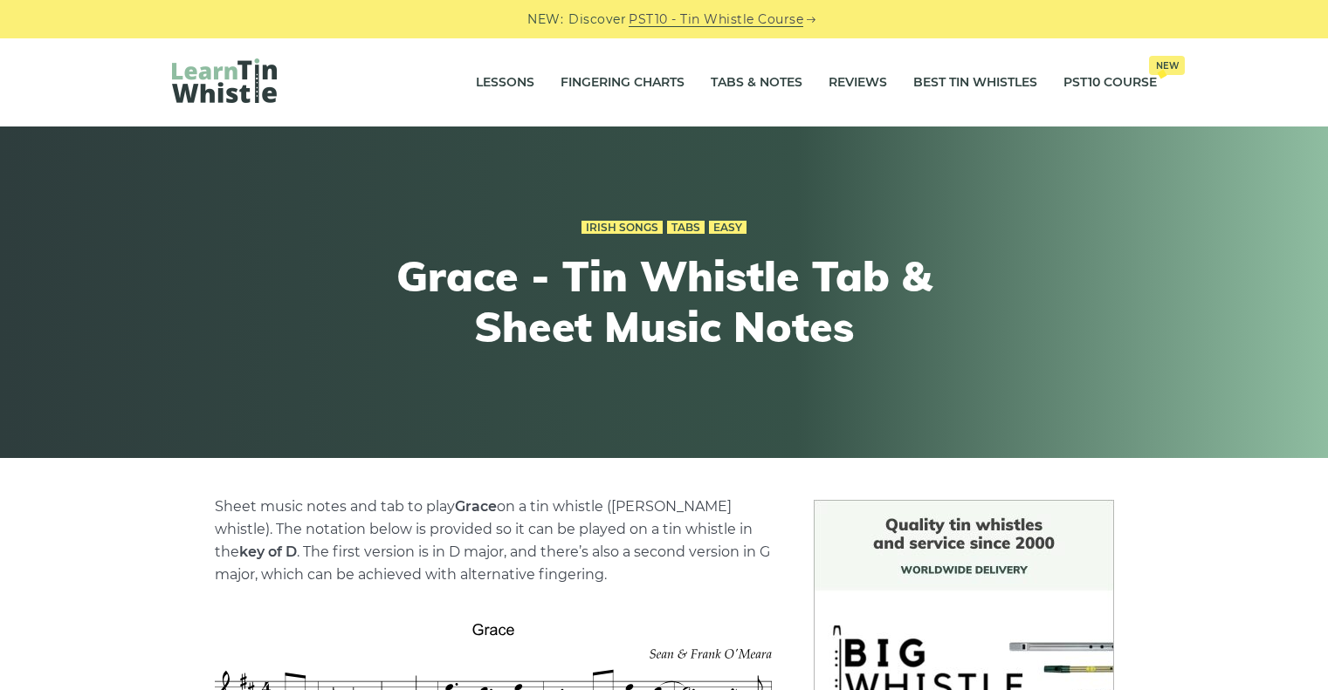  What do you see at coordinates (476, 506) in the screenshot?
I see `strong: Grace` at bounding box center [476, 506].